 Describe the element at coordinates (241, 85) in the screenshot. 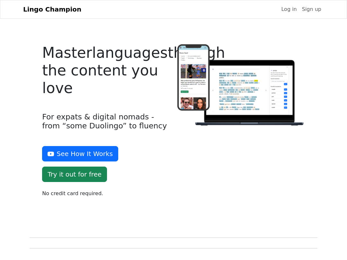

I see `img: Logo` at that location.